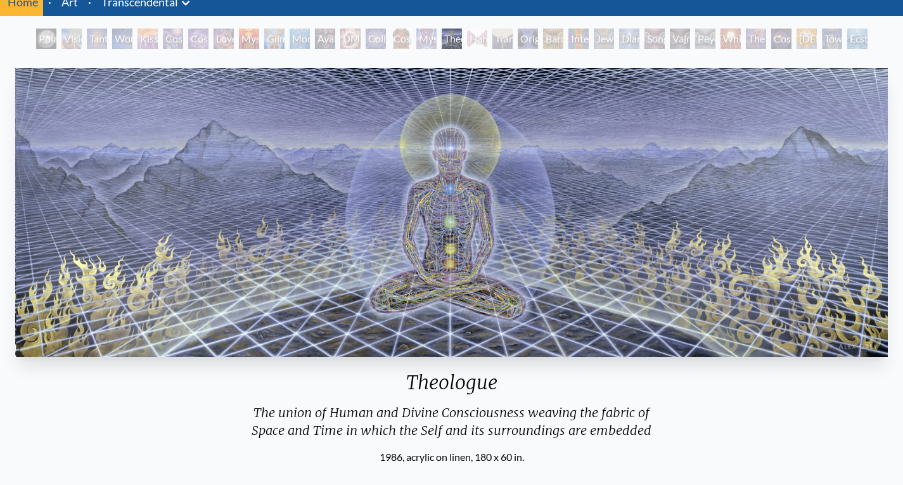  Describe the element at coordinates (528, 39) in the screenshot. I see `div: Original Face` at that location.